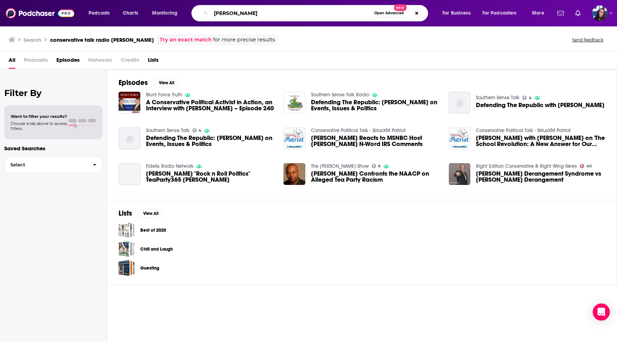 The image size is (617, 342). I want to click on a: Southern Sense Talk Radio, so click(340, 95).